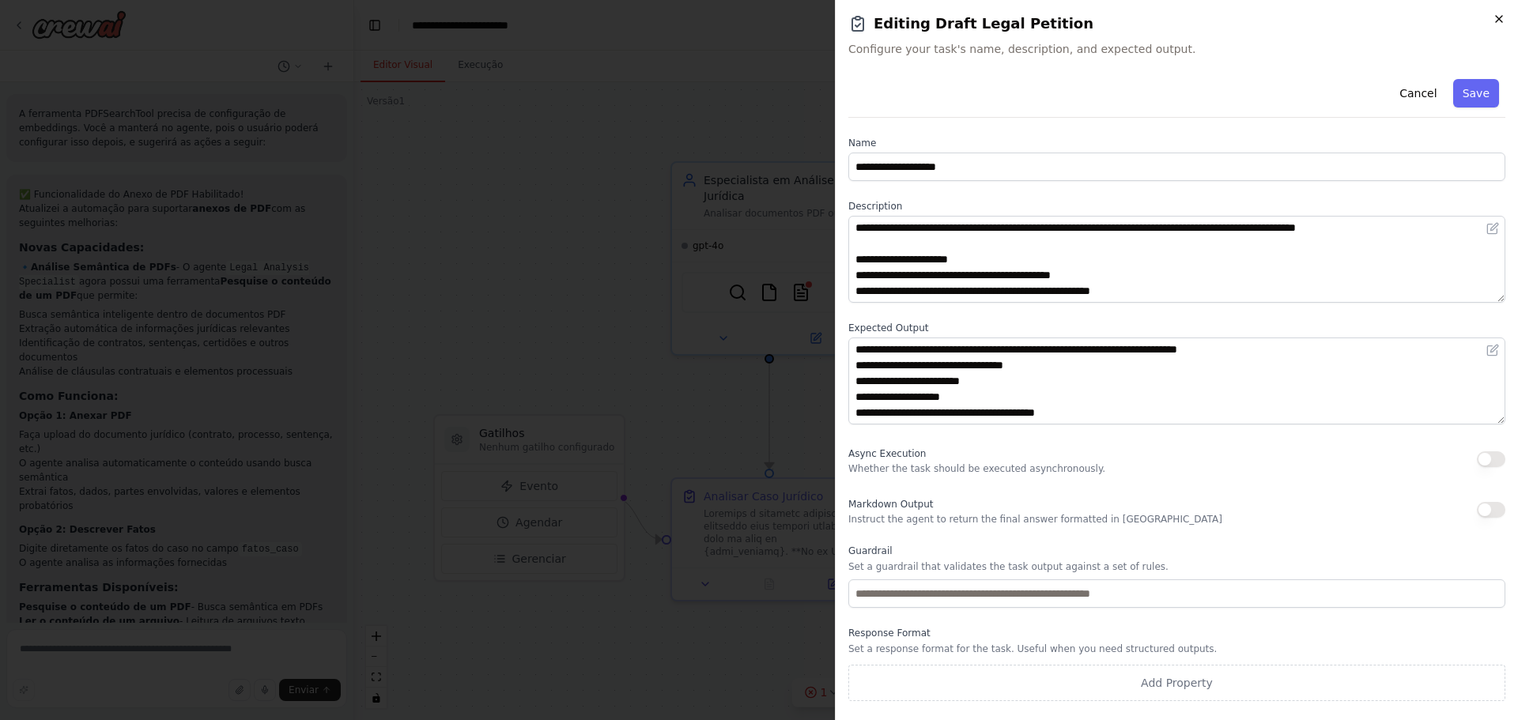 Image resolution: width=1518 pixels, height=720 pixels. What do you see at coordinates (1177, 143) in the screenshot?
I see `label: Name` at bounding box center [1177, 143].